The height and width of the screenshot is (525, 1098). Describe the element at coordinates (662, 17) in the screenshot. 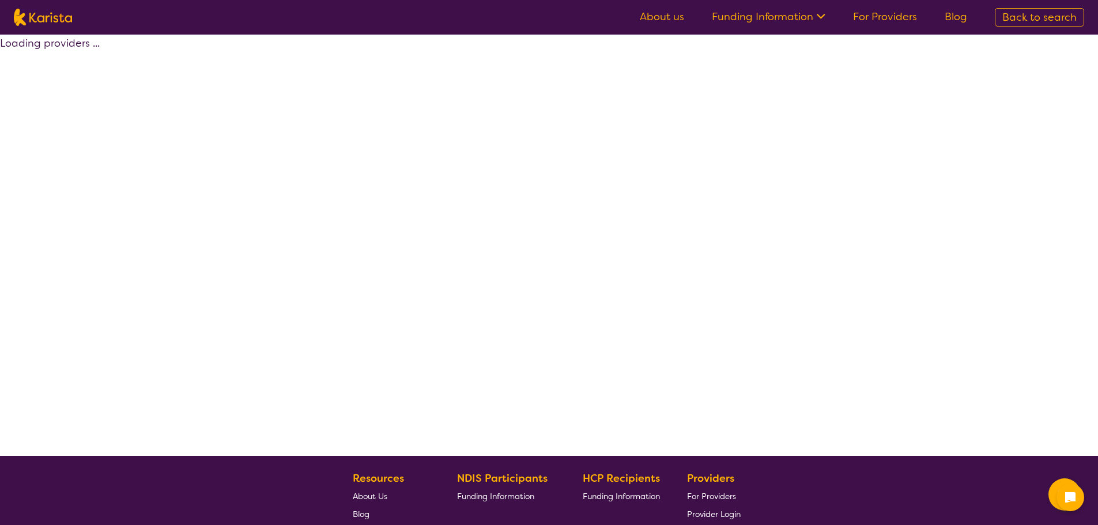

I see `a: About us` at that location.